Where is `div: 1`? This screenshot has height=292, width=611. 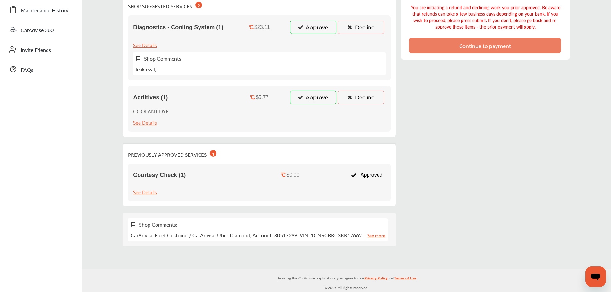
div: 1 is located at coordinates (213, 153).